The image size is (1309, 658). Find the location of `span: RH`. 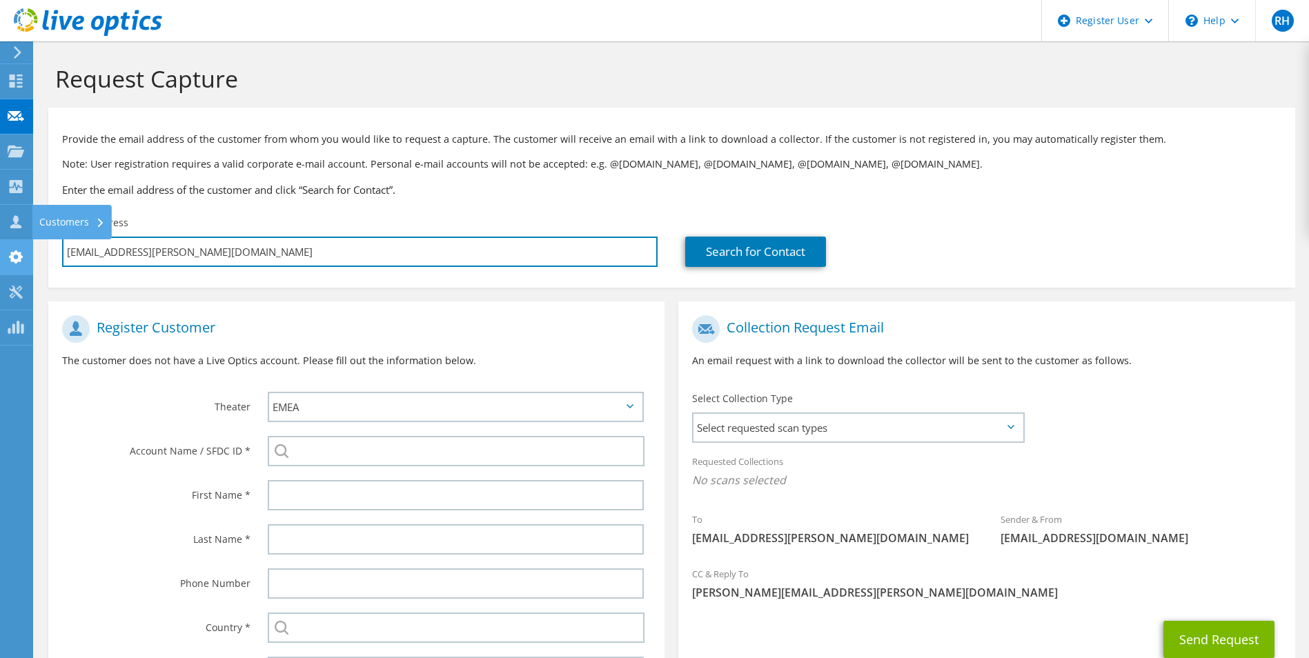

span: RH is located at coordinates (1283, 21).